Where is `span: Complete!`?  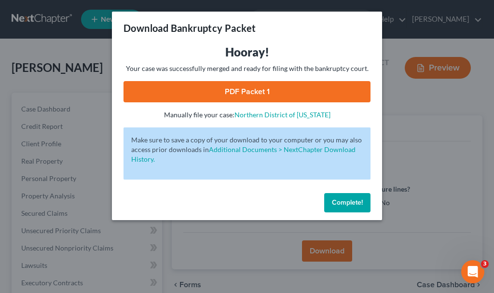
span: Complete! is located at coordinates (347, 202).